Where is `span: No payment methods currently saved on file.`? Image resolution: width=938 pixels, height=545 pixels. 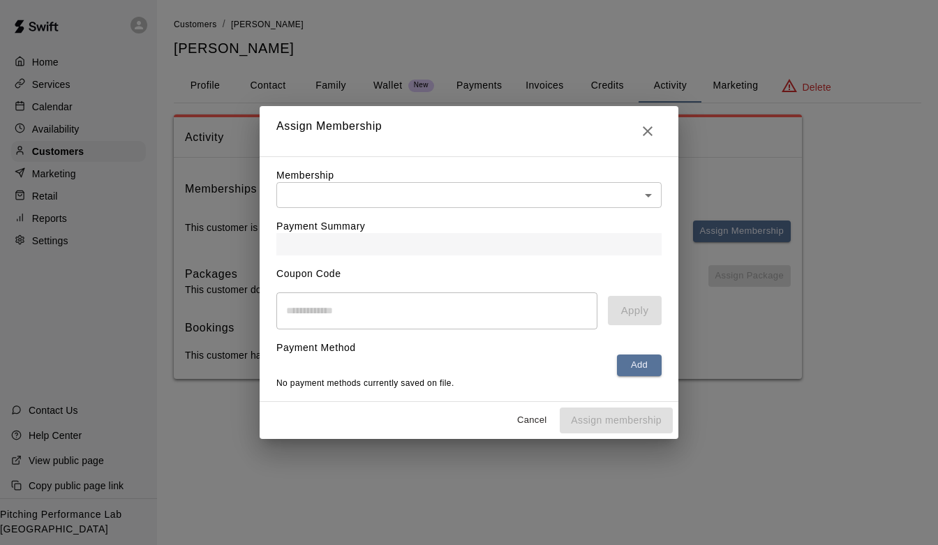 span: No payment methods currently saved on file. is located at coordinates (365, 383).